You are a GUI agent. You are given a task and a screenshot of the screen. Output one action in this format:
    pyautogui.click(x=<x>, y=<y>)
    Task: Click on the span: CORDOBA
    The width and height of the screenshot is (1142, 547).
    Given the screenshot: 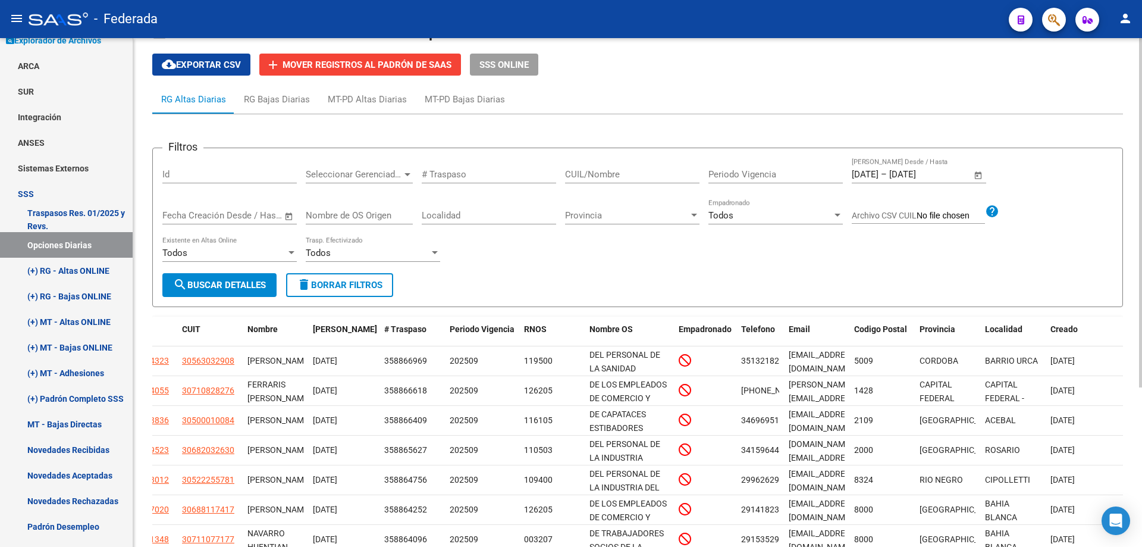 What is the action you would take?
    pyautogui.click(x=939, y=360)
    